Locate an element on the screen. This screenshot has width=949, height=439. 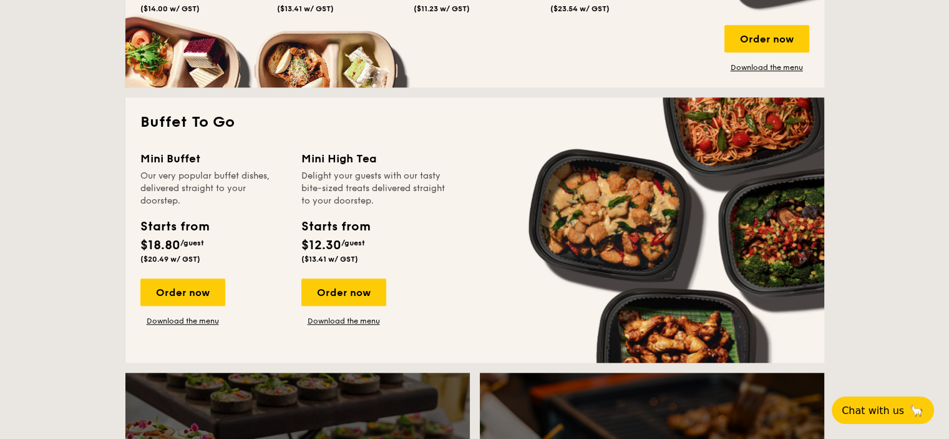
span: $12.30 is located at coordinates (321, 245).